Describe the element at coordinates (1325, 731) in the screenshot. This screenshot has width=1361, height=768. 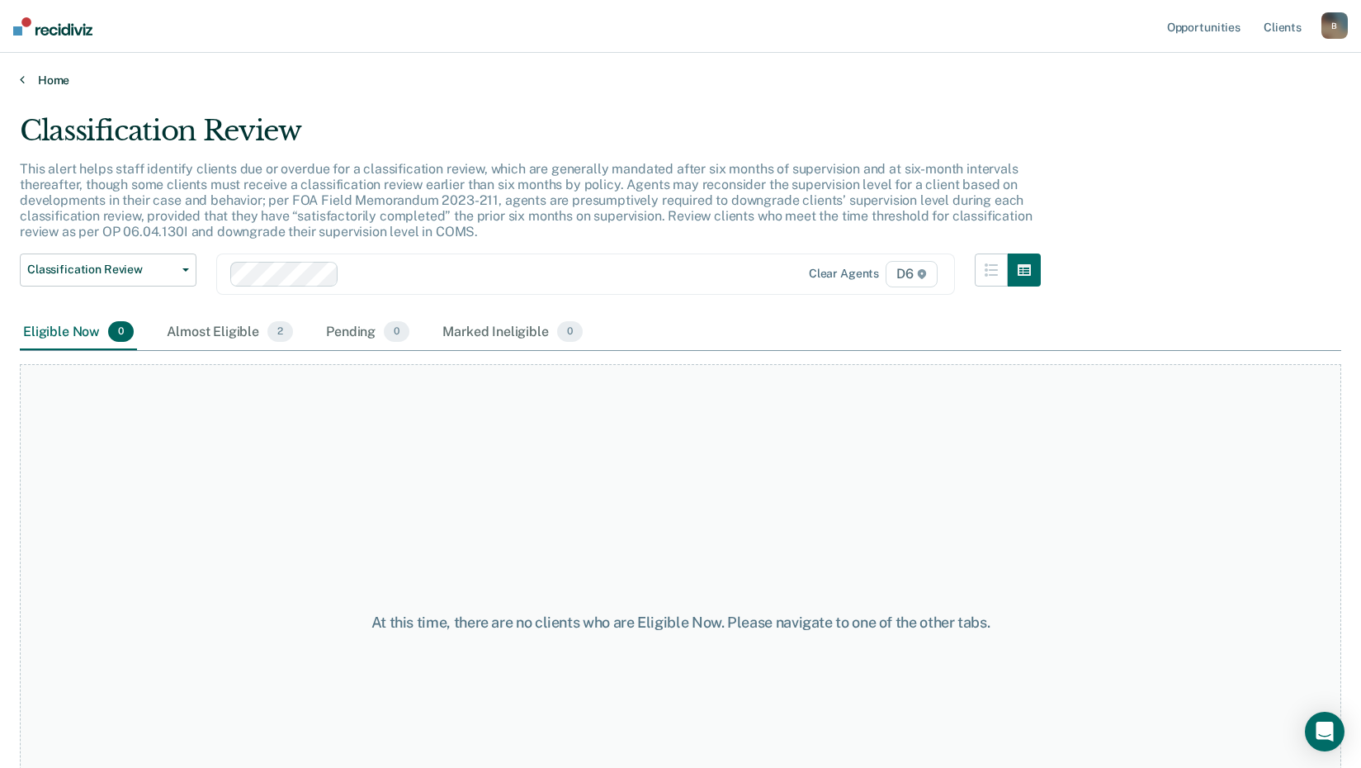
I see `div: Open Intercom Messenger` at that location.